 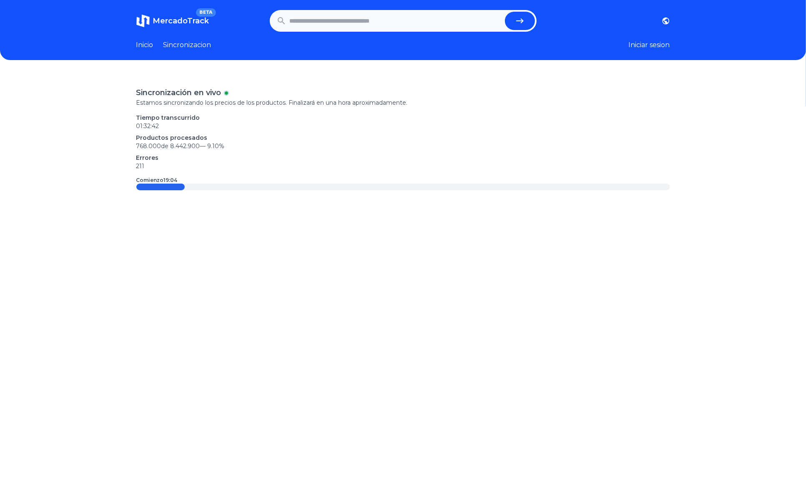 What do you see at coordinates (403, 158) in the screenshot?
I see `p: Errores` at bounding box center [403, 158].